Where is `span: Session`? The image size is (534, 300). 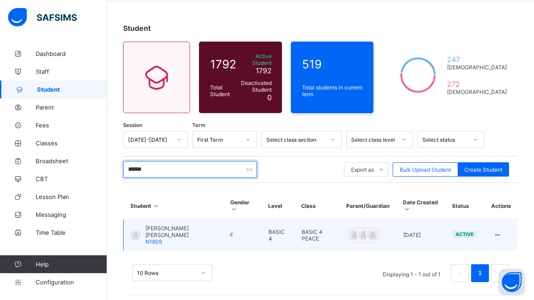 span: Session is located at coordinates (133, 125).